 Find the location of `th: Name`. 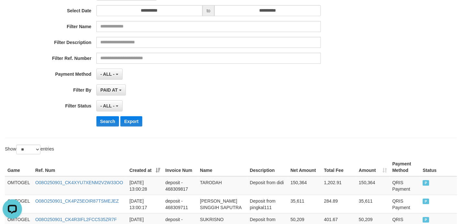

th: Name is located at coordinates (222, 167).